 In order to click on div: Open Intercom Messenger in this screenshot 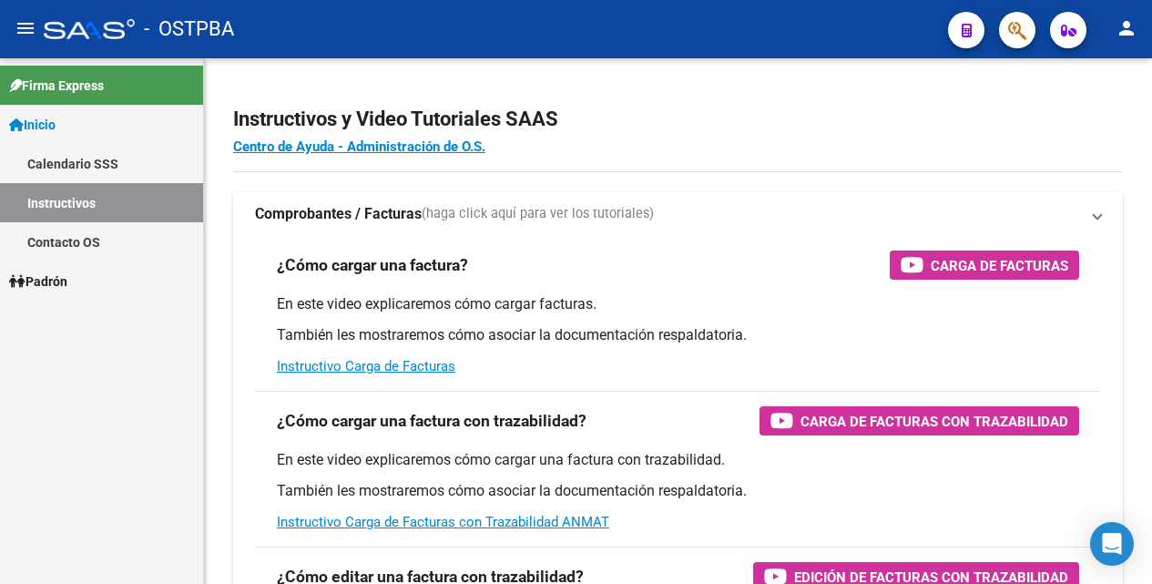, I will do `click(1112, 544)`.